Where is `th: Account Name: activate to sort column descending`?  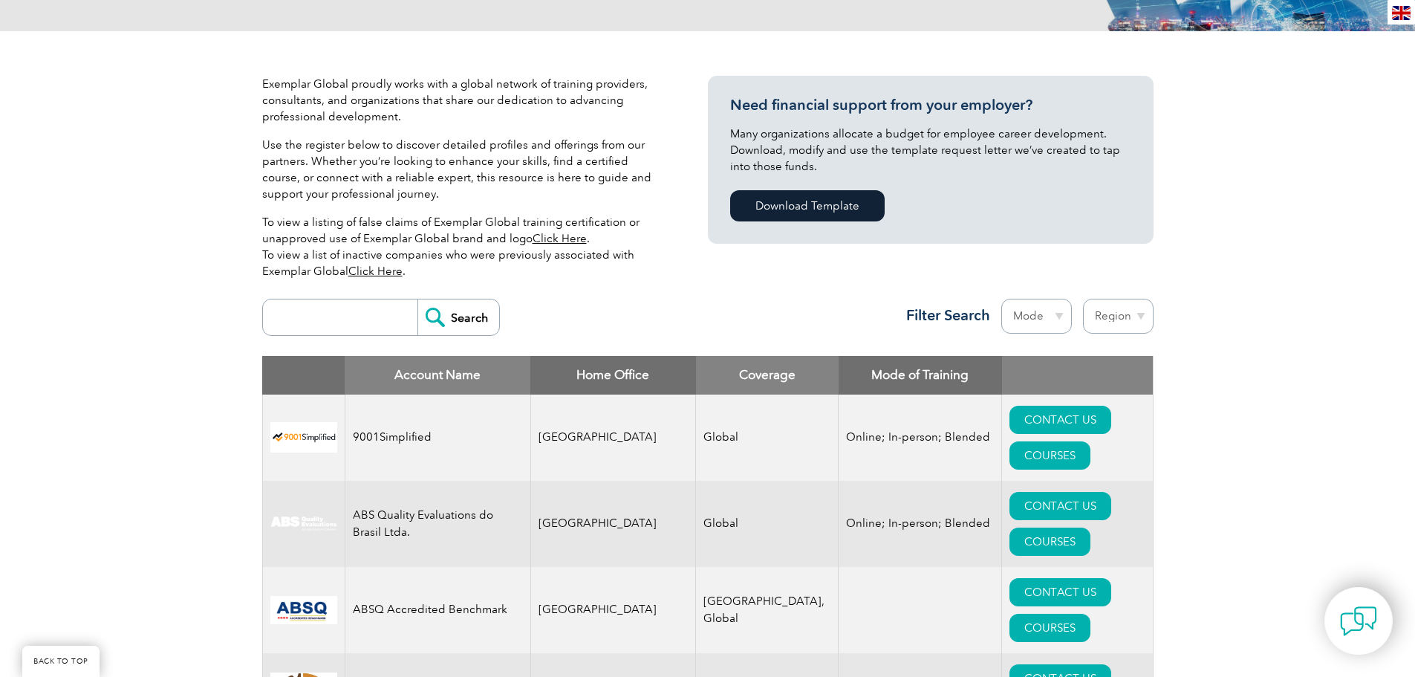
th: Account Name: activate to sort column descending is located at coordinates (437, 375).